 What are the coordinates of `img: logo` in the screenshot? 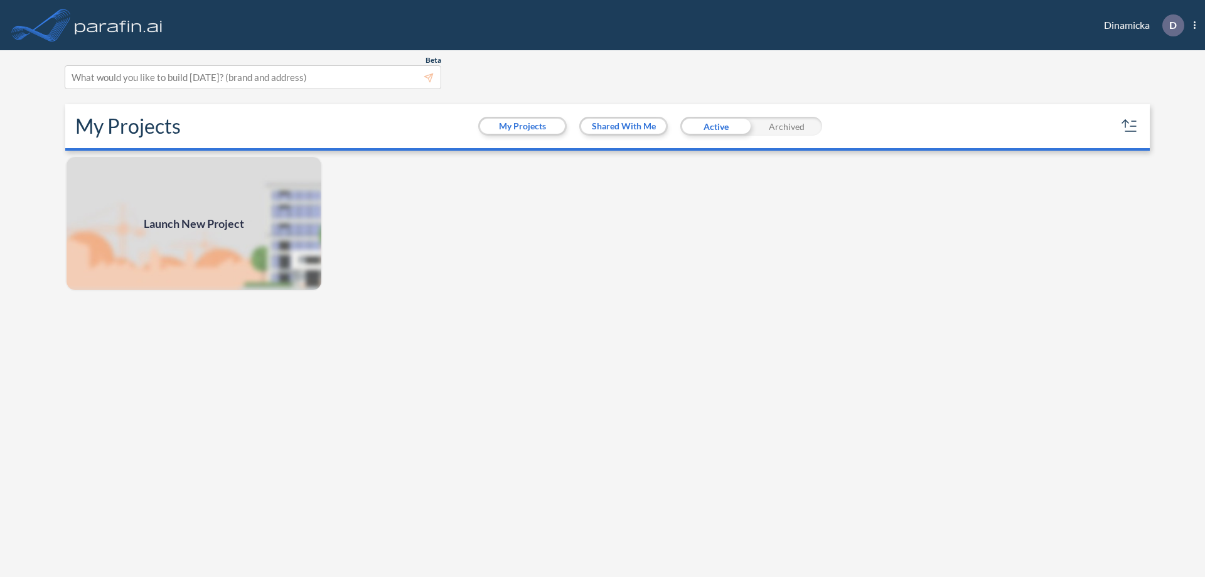 It's located at (119, 25).